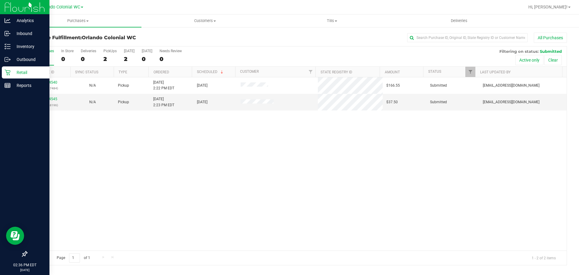 This screenshot has height=275, width=579. Describe the element at coordinates (49, 99) in the screenshot. I see `a: 11994545` at that location.